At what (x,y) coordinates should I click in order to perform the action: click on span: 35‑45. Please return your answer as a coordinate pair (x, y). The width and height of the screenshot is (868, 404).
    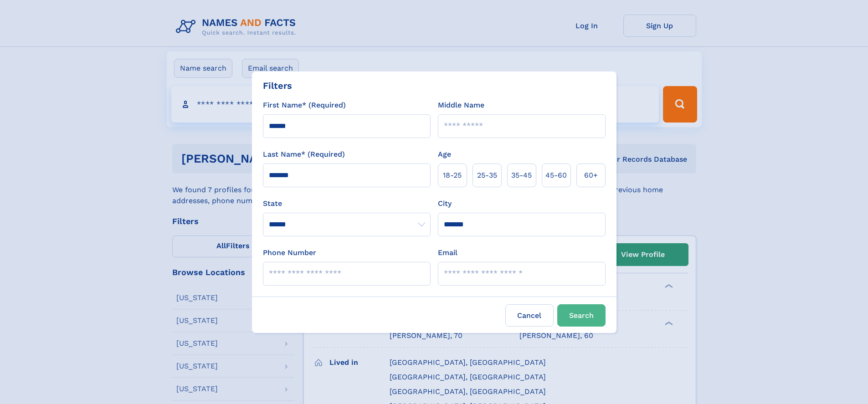
    Looking at the image, I should click on (522, 176).